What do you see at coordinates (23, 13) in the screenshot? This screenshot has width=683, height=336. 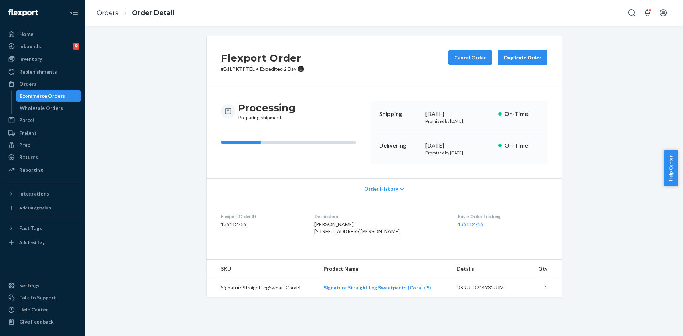 I see `img: Flexport logo` at bounding box center [23, 13].